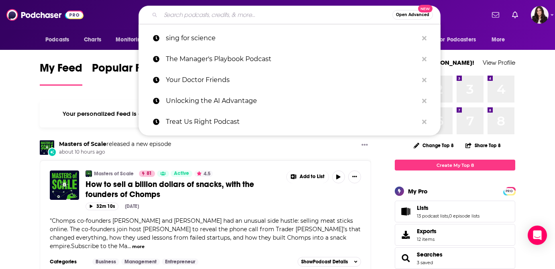 The width and height of the screenshot is (555, 269). Describe the element at coordinates (455, 234) in the screenshot. I see `a: Exports` at that location.